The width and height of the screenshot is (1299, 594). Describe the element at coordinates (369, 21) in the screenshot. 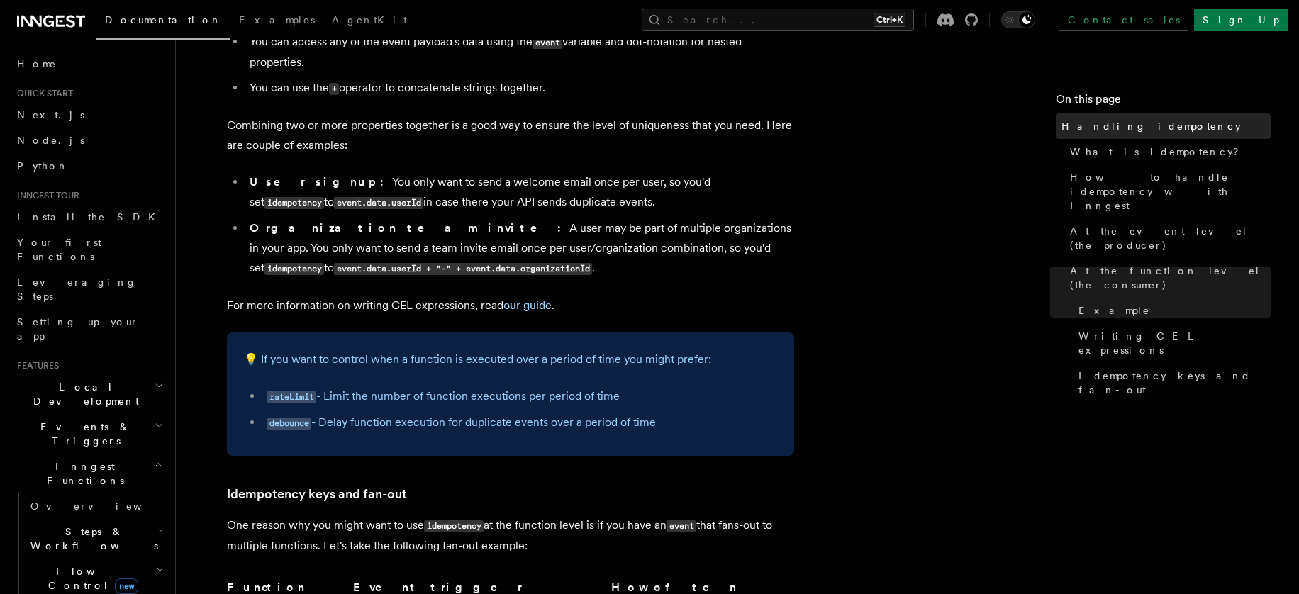

I see `a: AgentKit` at that location.